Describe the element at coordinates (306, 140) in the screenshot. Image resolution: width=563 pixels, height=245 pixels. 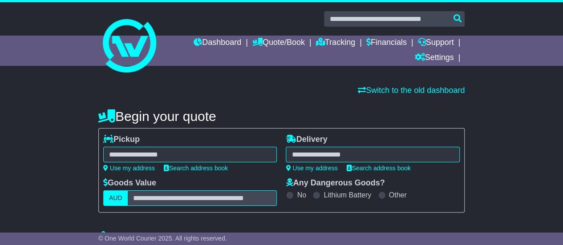
I see `label: Delivery` at that location.